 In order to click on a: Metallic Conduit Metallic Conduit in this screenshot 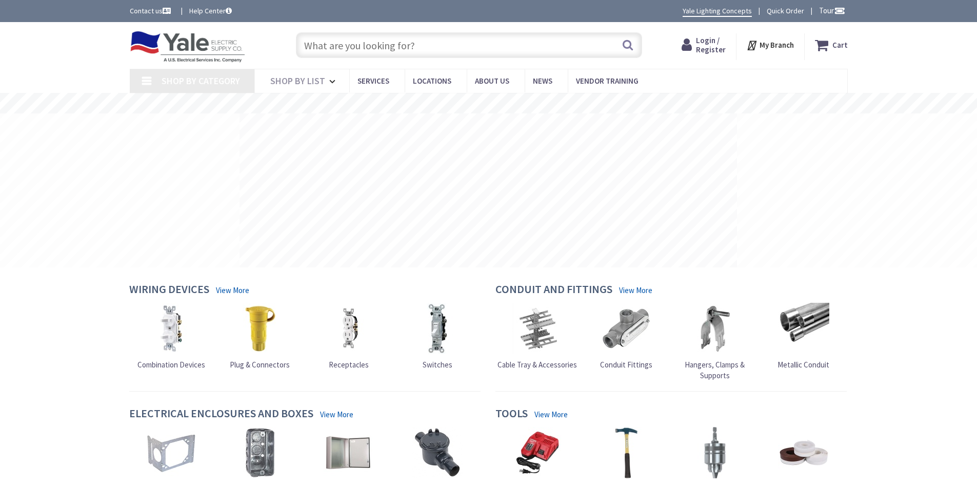, I will do `click(803, 336)`.